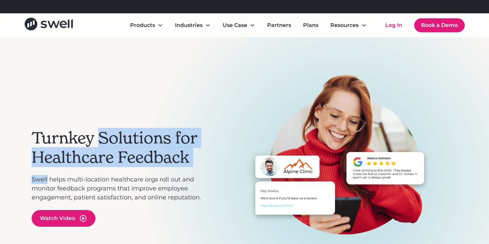 The height and width of the screenshot is (244, 489). Describe the element at coordinates (279, 25) in the screenshot. I see `a: Partners` at that location.